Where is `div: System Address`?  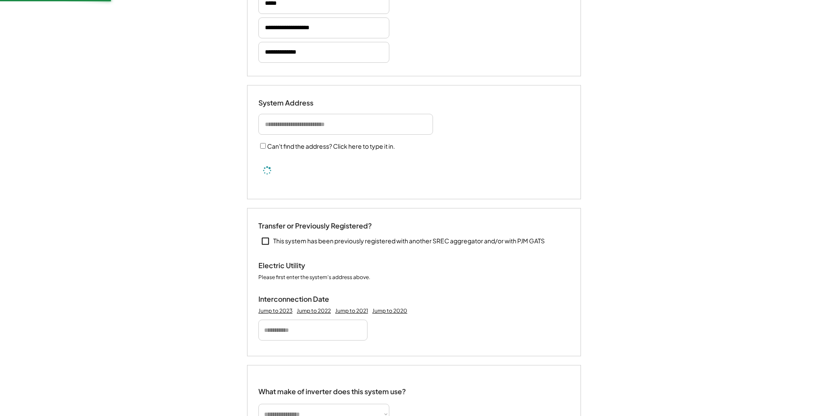 div: System Address is located at coordinates (302, 103).